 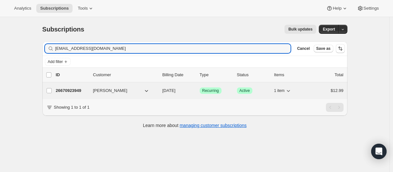 I want to click on span: Active, so click(x=245, y=91).